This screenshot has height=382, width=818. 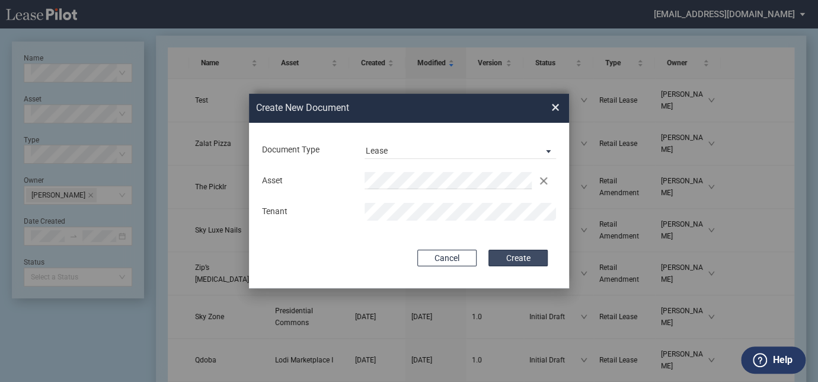 What do you see at coordinates (306, 212) in the screenshot?
I see `div: Tenant` at bounding box center [306, 212].